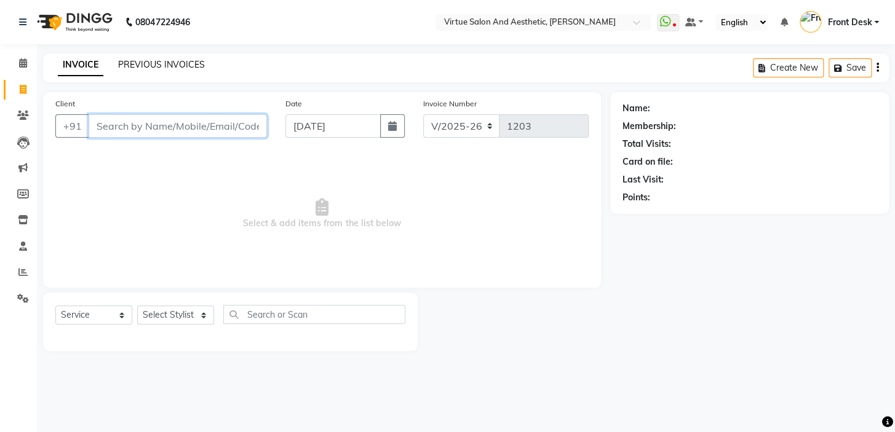 The width and height of the screenshot is (895, 432). Describe the element at coordinates (636, 108) in the screenshot. I see `div: Name:` at that location.